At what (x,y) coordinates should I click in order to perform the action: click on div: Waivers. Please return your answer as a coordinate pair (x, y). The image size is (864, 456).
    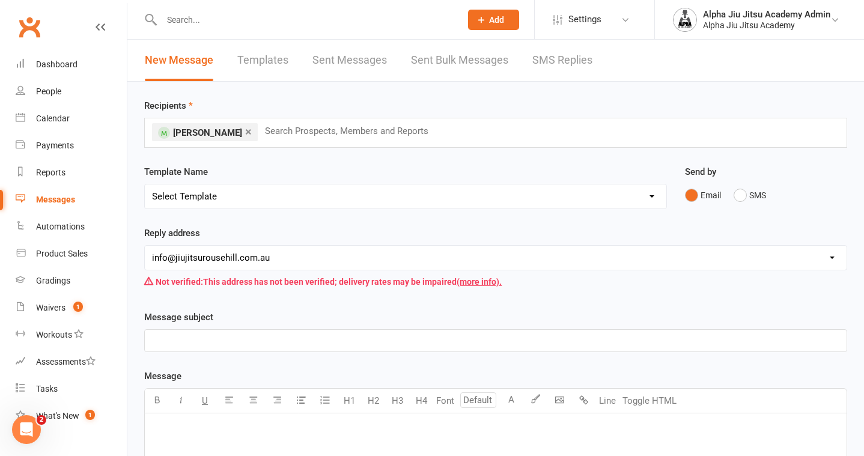
    Looking at the image, I should click on (50, 308).